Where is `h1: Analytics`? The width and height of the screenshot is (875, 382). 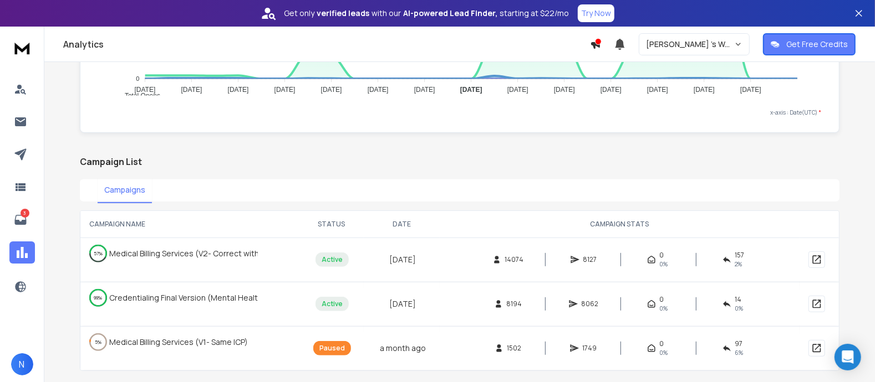 h1: Analytics is located at coordinates (326, 44).